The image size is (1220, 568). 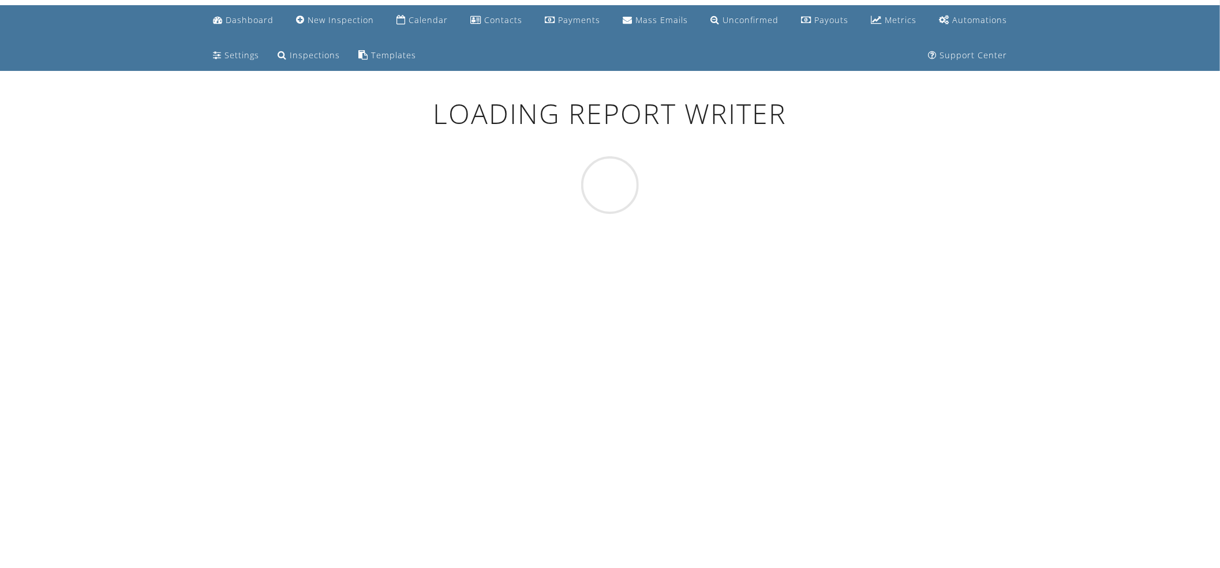 What do you see at coordinates (340, 20) in the screenshot?
I see `div: New Inspection` at bounding box center [340, 20].